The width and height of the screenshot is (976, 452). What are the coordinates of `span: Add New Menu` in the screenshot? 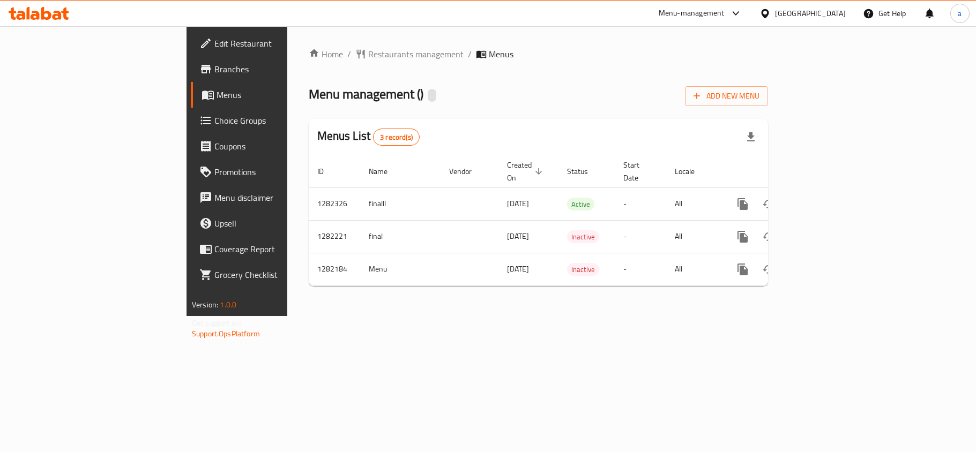 It's located at (726, 96).